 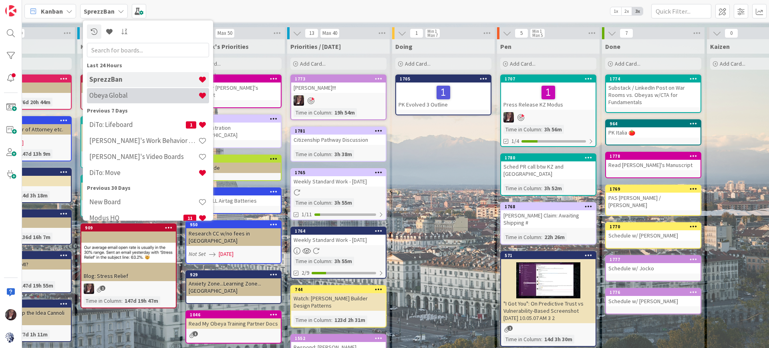 I want to click on div: 1779, so click(x=234, y=79).